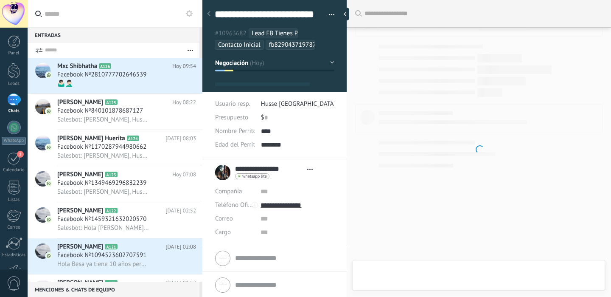 The height and width of the screenshot is (297, 611). Describe the element at coordinates (14, 227) in the screenshot. I see `div: Correo` at that location.